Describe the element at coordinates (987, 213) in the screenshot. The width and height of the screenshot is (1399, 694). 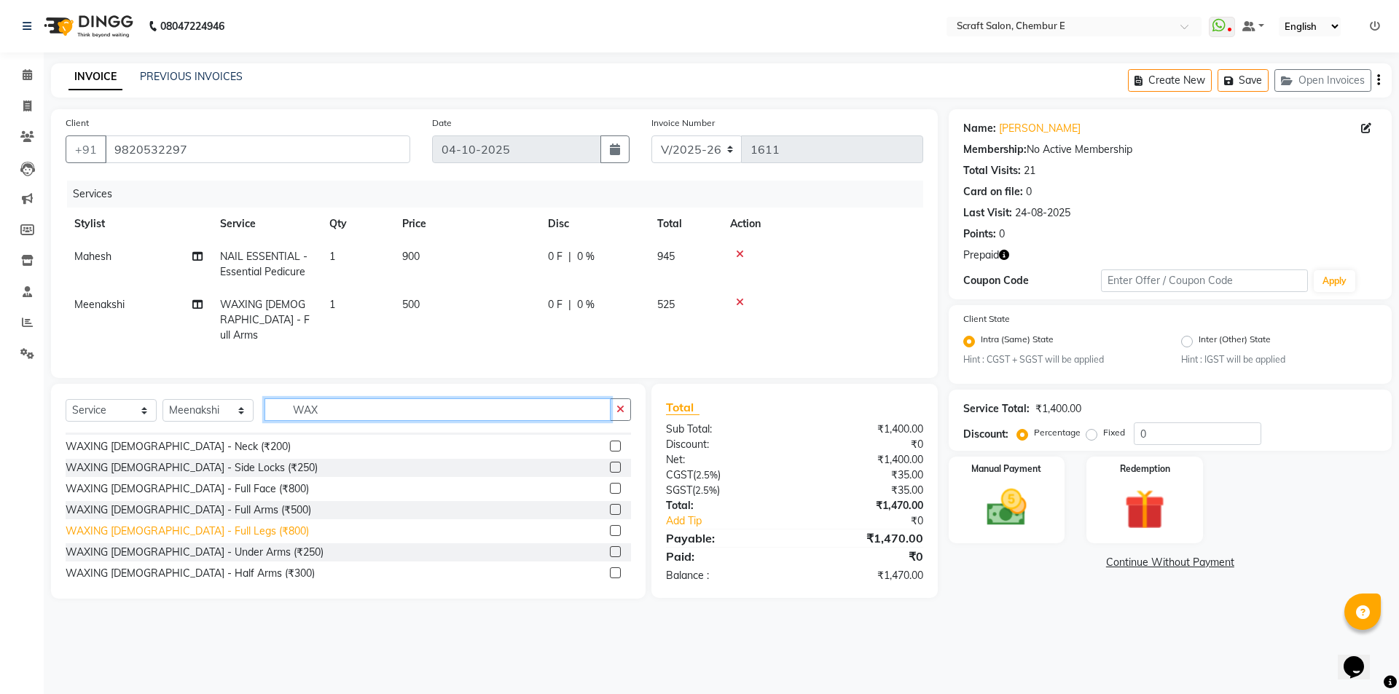
I see `div: Last Visit:` at that location.